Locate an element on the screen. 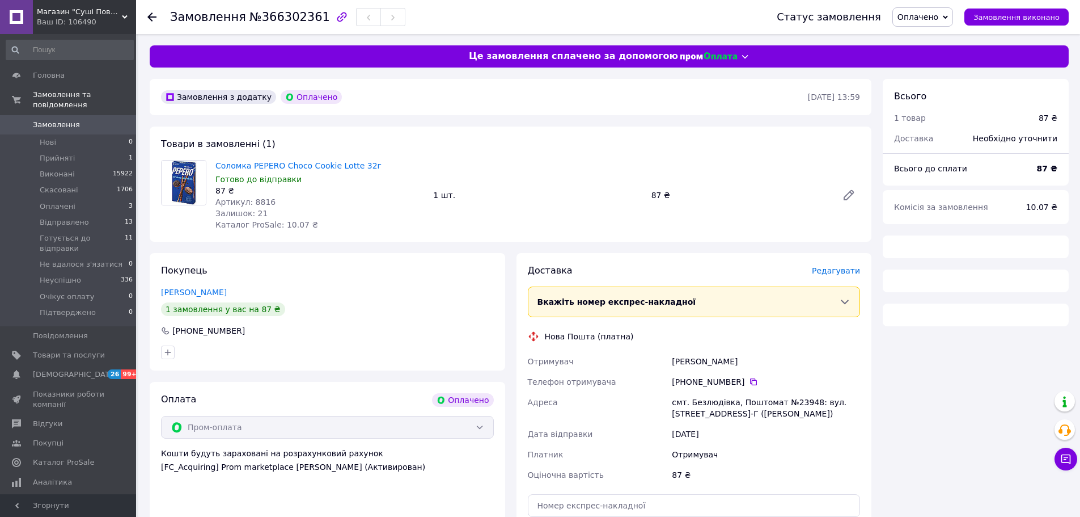 This screenshot has width=1080, height=517. span: Платник is located at coordinates (546, 454).